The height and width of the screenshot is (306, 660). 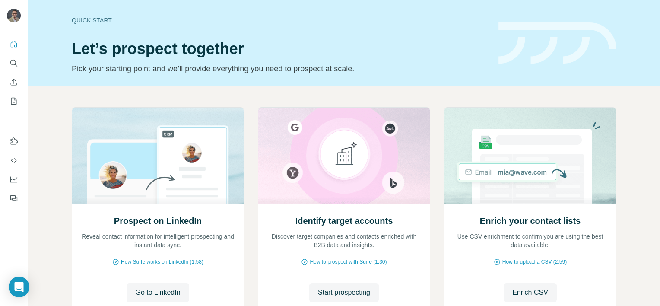 I want to click on img: Prospect on LinkedIn, so click(x=158, y=155).